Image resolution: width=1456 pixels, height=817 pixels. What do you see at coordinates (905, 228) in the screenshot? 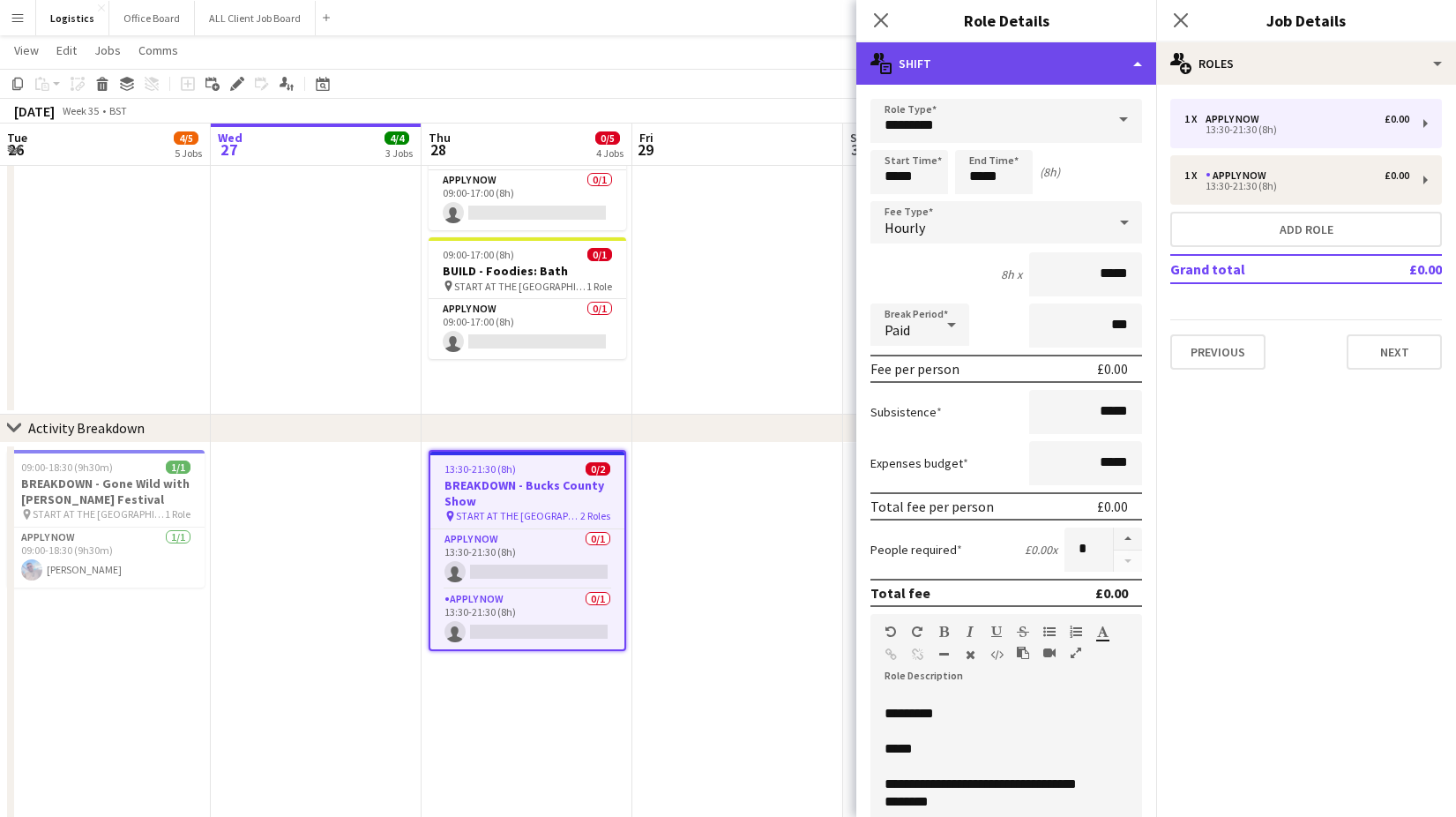
I see `span: Hourly` at bounding box center [905, 228].